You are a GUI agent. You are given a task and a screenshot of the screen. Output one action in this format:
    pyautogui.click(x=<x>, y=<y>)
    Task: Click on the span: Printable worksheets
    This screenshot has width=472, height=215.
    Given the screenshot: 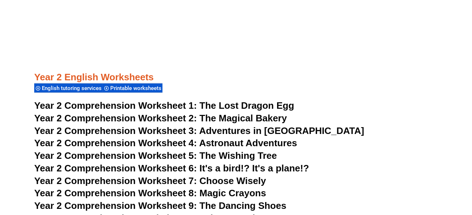 What is the action you would take?
    pyautogui.click(x=137, y=88)
    